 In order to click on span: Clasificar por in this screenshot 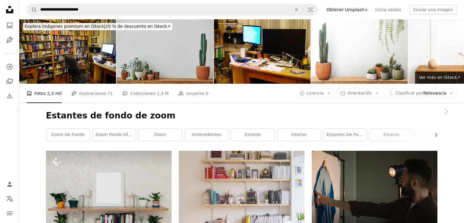, I will do `click(409, 93)`.